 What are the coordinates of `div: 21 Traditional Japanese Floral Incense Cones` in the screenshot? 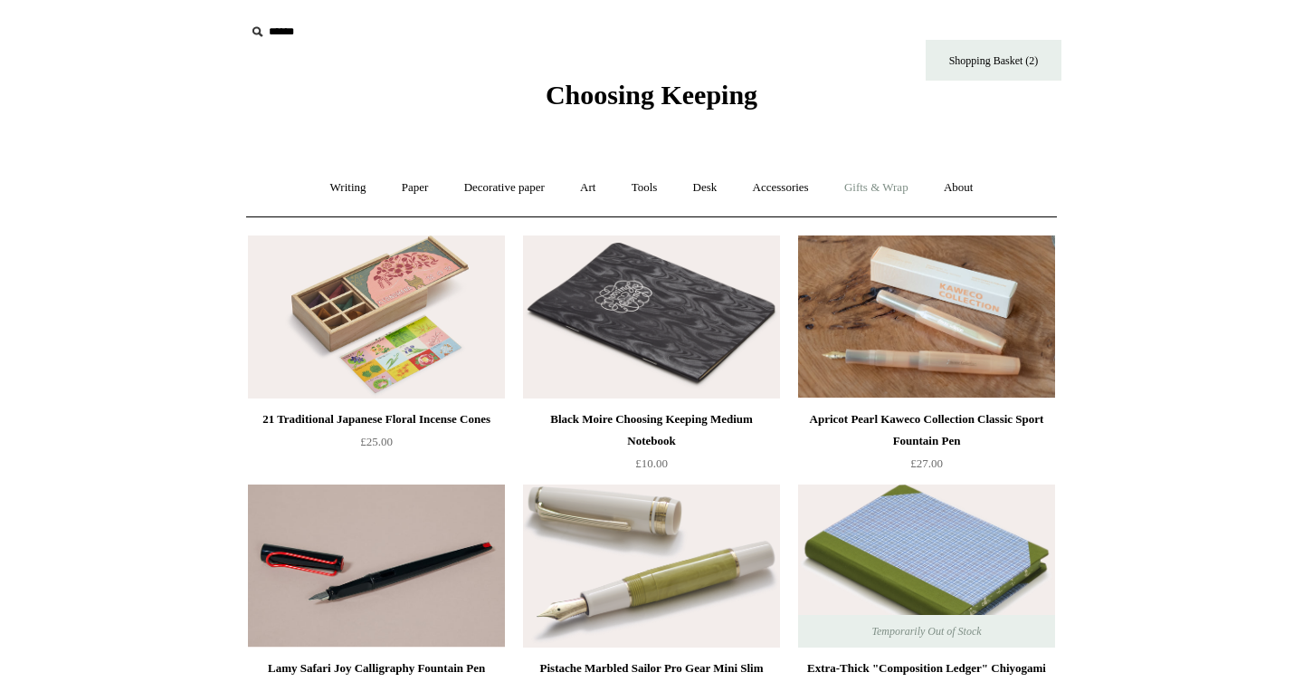 It's located at (377, 419).